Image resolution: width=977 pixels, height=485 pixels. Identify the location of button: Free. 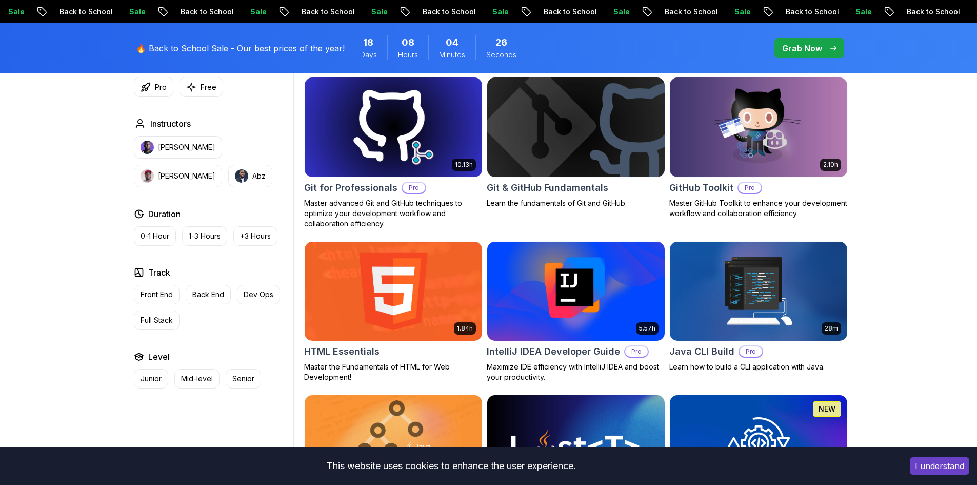
(201, 87).